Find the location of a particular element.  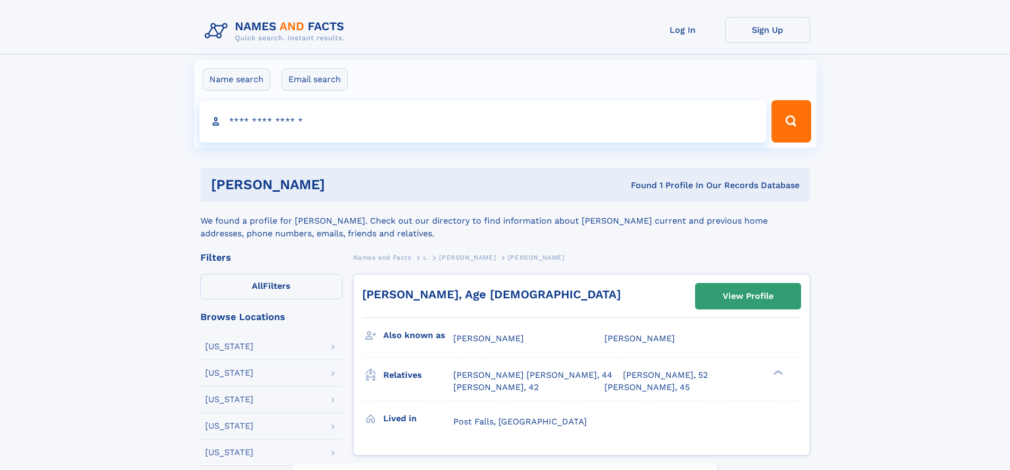

label: Name search is located at coordinates (237, 80).